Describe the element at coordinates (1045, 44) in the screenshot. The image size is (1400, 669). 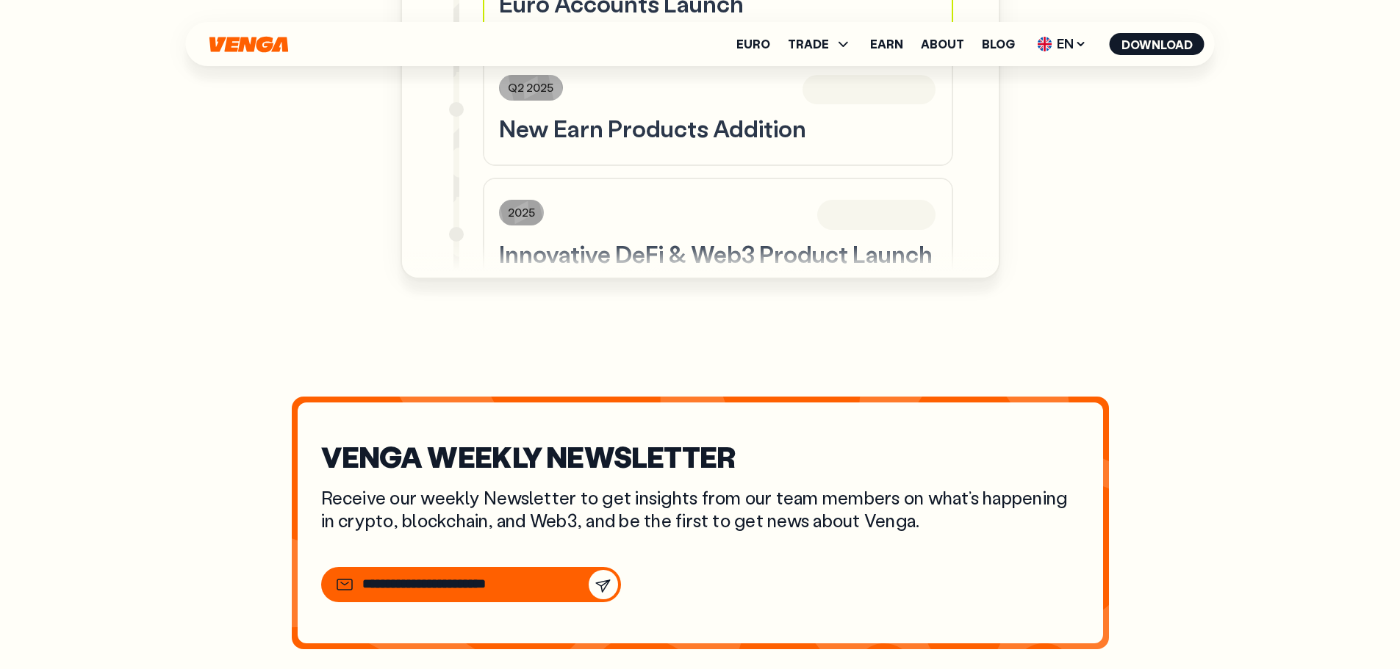
I see `img: flag-uk` at that location.